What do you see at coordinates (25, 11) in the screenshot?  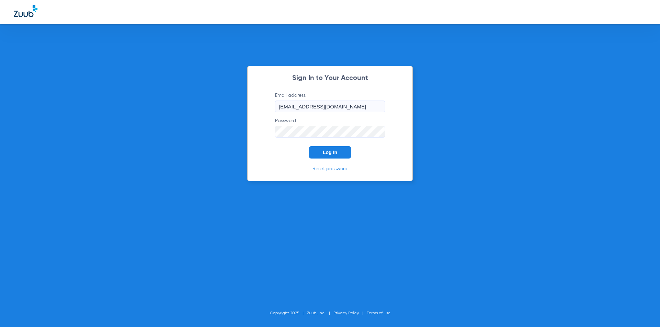 I see `img: Zuub Logo` at bounding box center [25, 11].